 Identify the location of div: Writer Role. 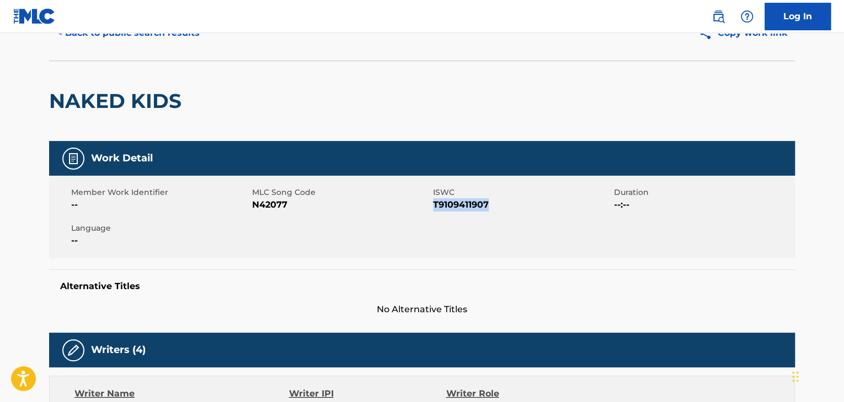
(517, 394).